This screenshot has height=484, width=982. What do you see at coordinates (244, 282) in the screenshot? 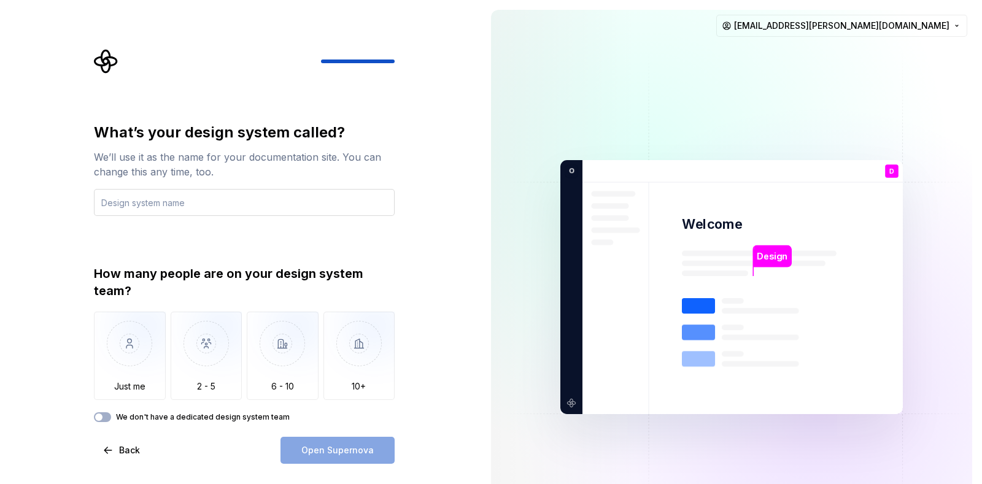
I see `div: How many people are on your design system team?` at bounding box center [244, 282].